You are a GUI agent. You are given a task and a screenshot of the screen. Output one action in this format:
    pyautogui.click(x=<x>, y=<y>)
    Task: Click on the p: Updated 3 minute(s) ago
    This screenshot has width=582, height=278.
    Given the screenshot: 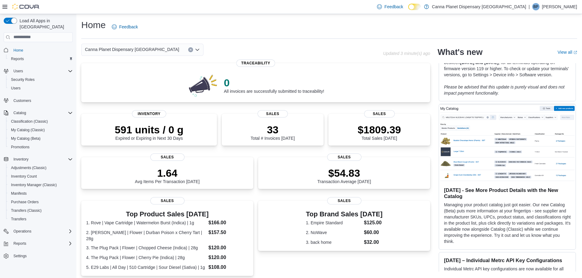 What is the action you would take?
    pyautogui.click(x=407, y=53)
    